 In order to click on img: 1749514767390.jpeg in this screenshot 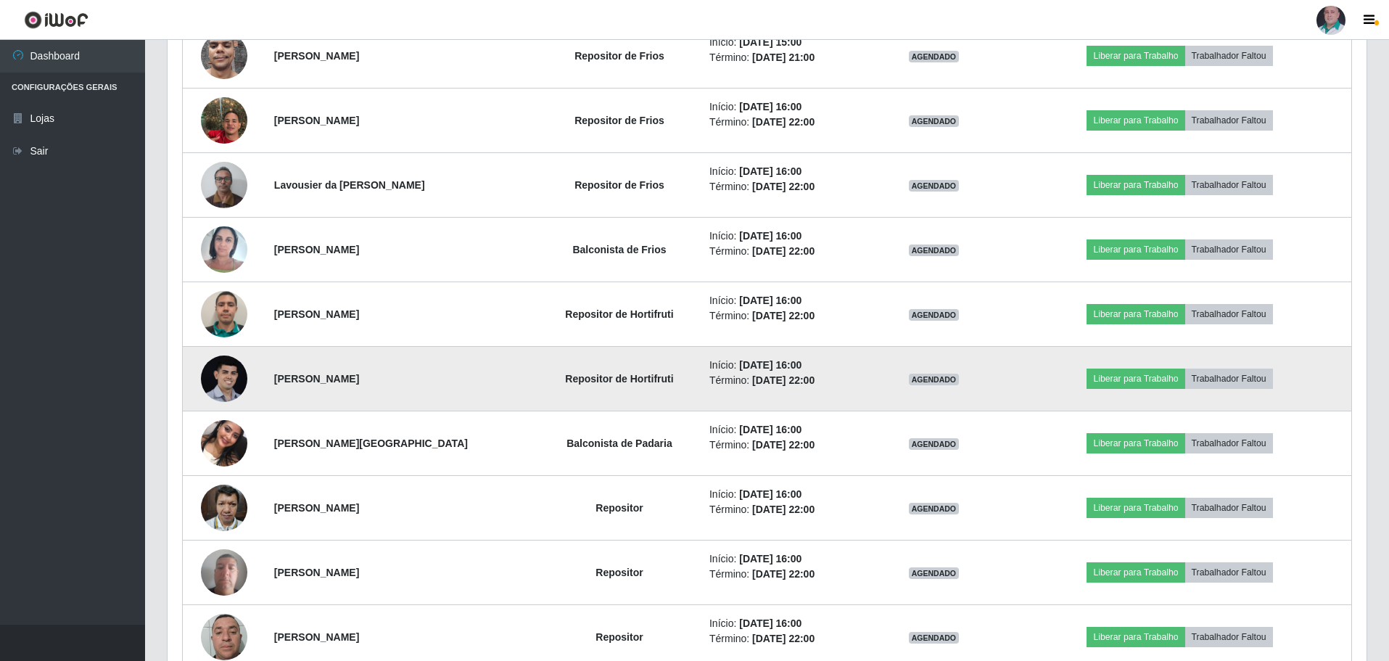, I will do `click(224, 120)`.